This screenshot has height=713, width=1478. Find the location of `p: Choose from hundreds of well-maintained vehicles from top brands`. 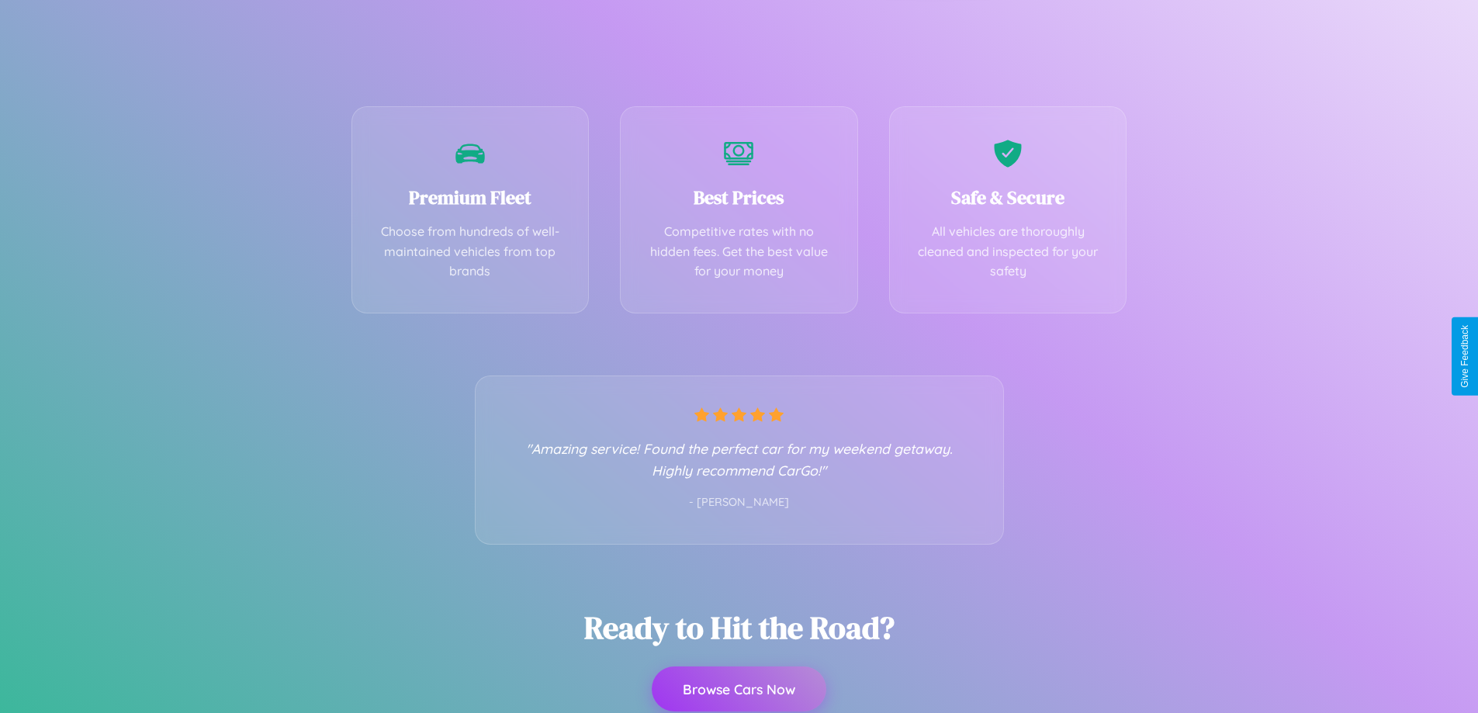

p: Choose from hundreds of well-maintained vehicles from top brands is located at coordinates (470, 251).